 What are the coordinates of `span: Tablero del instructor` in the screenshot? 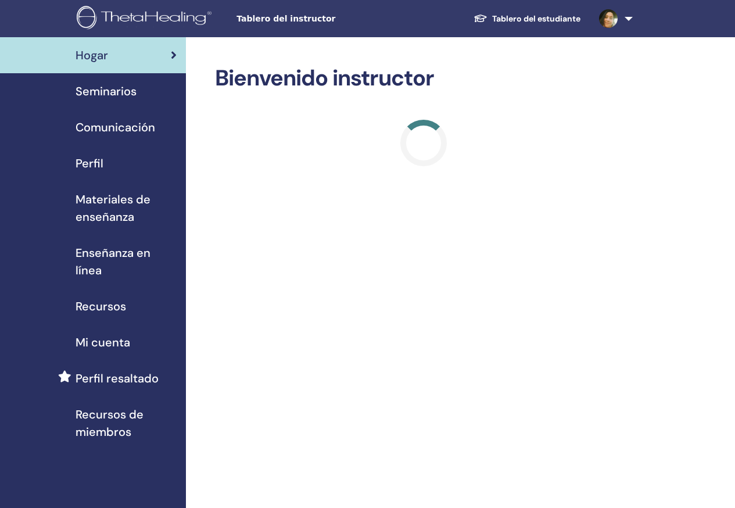 It's located at (324, 19).